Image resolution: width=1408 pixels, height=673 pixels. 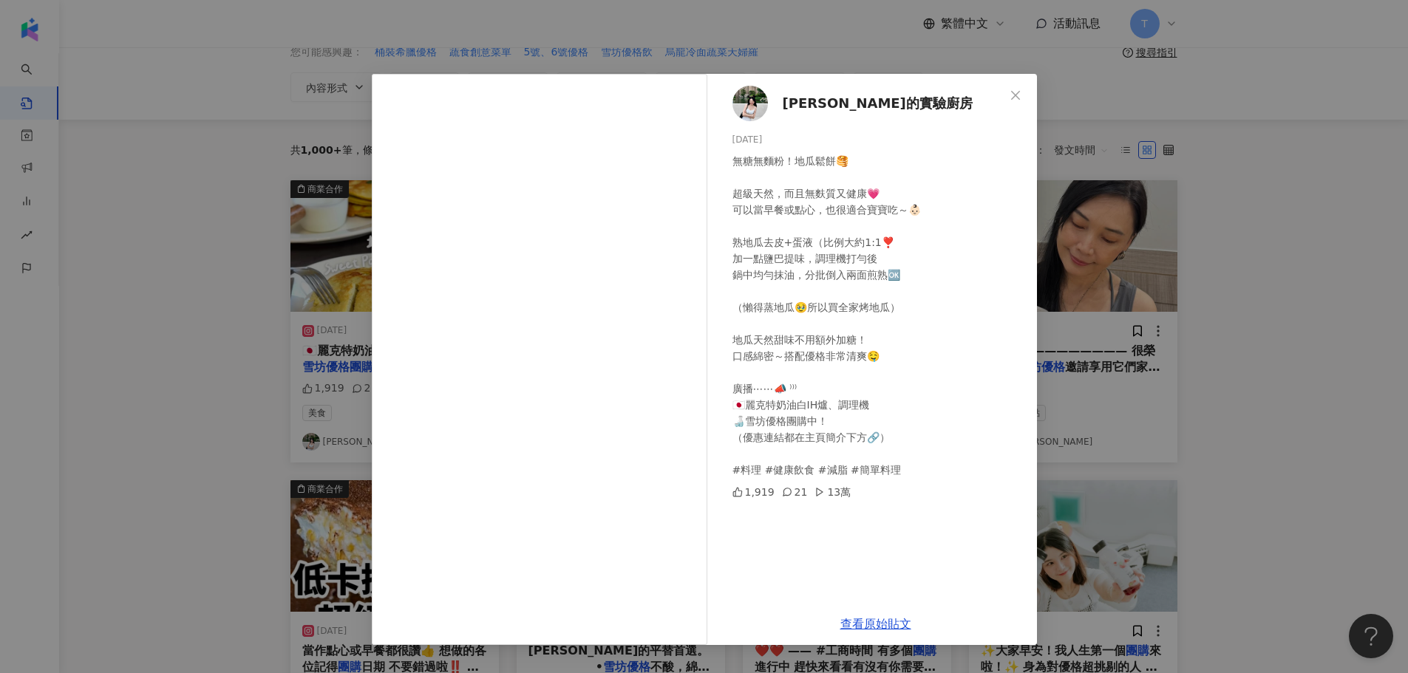 What do you see at coordinates (1015, 95) in the screenshot?
I see `span: close` at bounding box center [1015, 95].